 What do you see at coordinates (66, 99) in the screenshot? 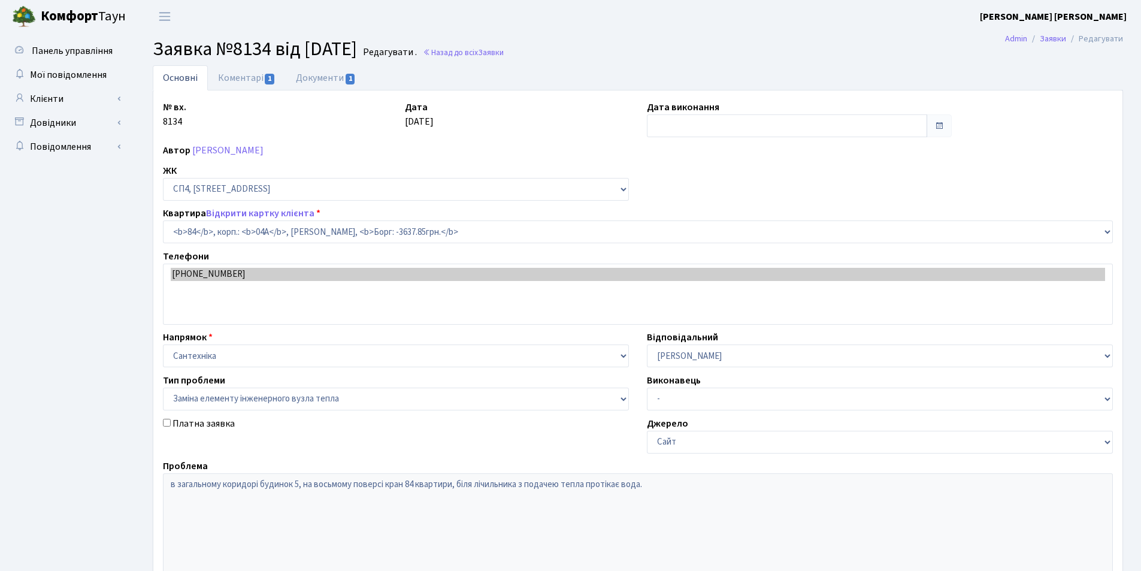
I see `a: Клієнти` at bounding box center [66, 99].